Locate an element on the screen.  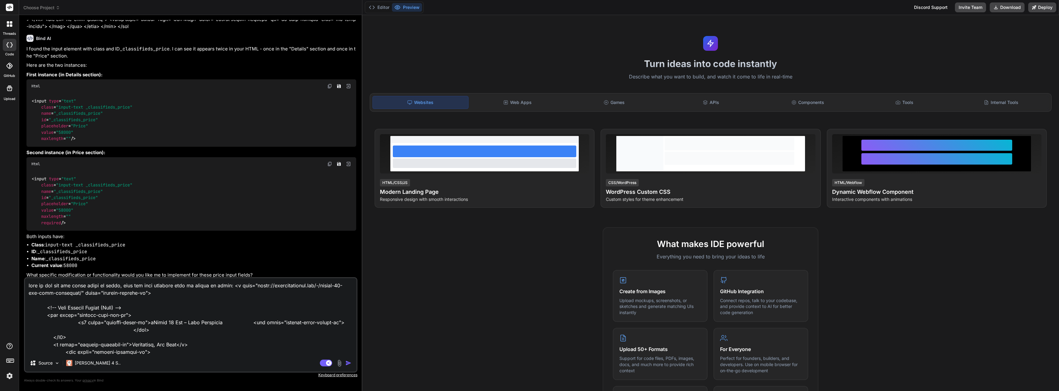
p: Always double-check its answers. Your in Bind is located at coordinates (191, 381).